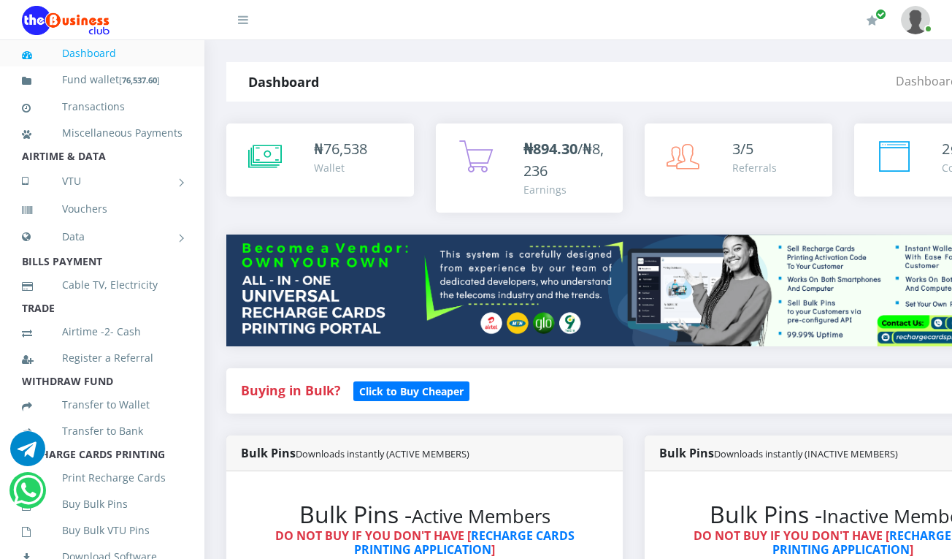  What do you see at coordinates (411, 391) in the screenshot?
I see `b: Click to Buy Cheaper` at bounding box center [411, 391].